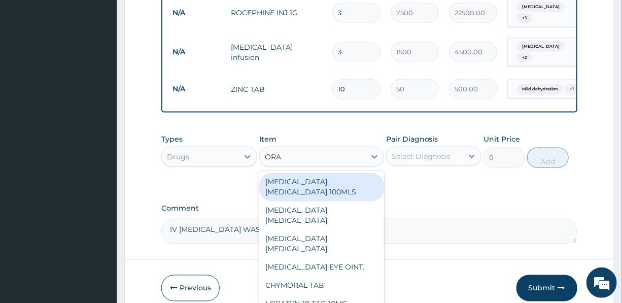 The image size is (622, 303). What do you see at coordinates (524, 18) in the screenshot?
I see `span: + 3` at bounding box center [524, 18].